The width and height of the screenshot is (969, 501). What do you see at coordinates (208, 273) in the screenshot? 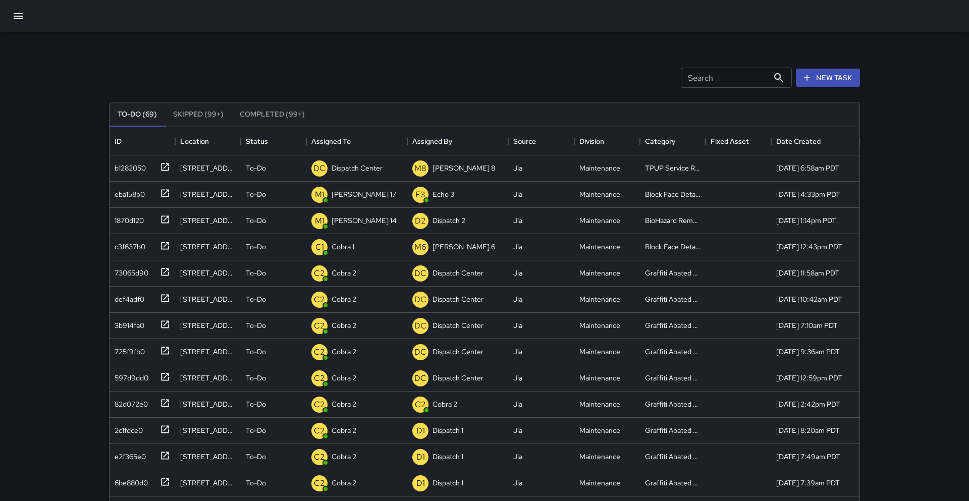
I see `div: 2150 Franklin Street` at bounding box center [208, 273].